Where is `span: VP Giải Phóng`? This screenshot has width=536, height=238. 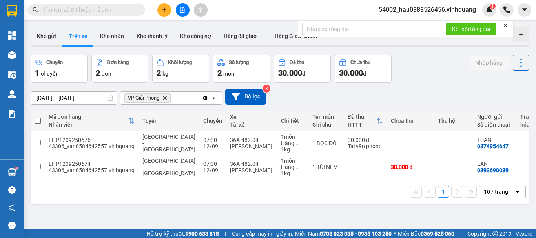 span: VP Giải Phóng is located at coordinates (144, 98).